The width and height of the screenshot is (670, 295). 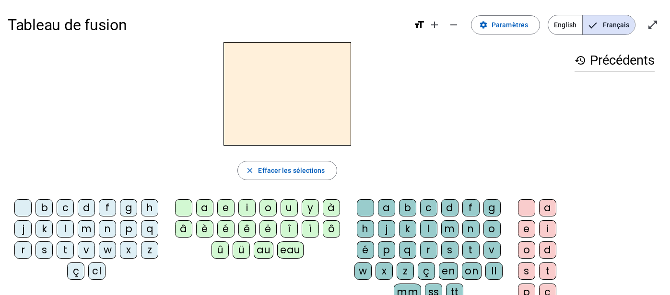 I want to click on div: ü, so click(x=241, y=250).